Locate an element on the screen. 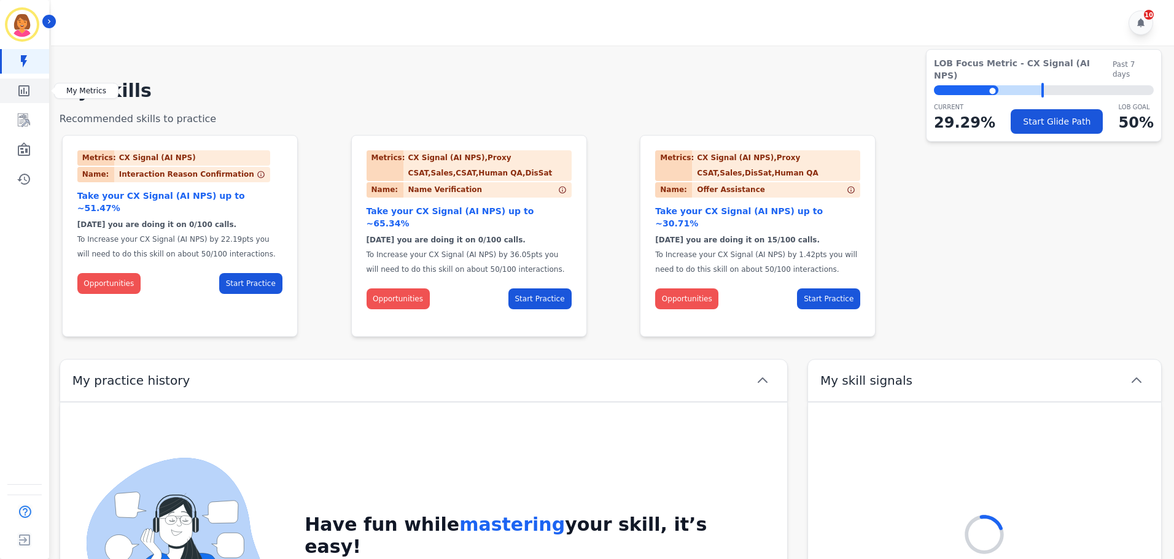  div: Name Verification is located at coordinates (424, 190).